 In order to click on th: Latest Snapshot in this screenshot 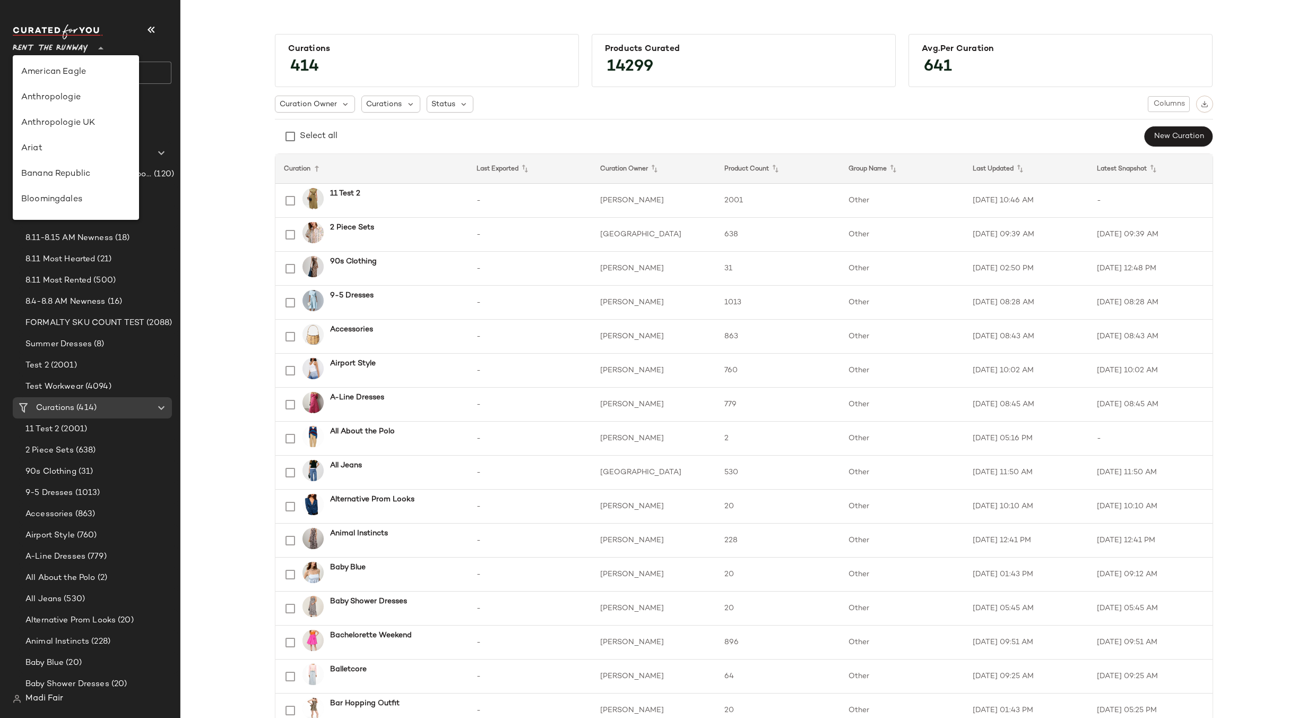, I will do `click(1151, 169)`.